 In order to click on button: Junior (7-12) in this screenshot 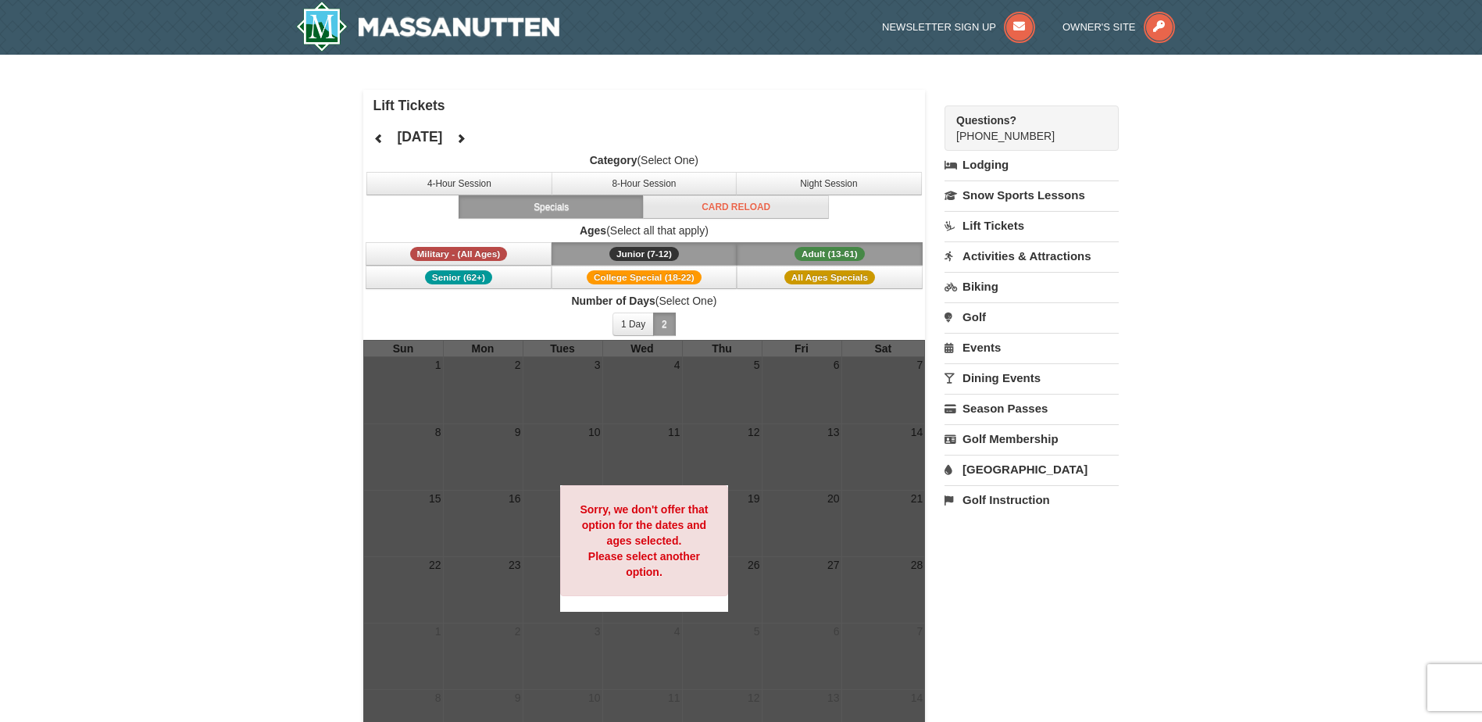, I will do `click(644, 254)`.